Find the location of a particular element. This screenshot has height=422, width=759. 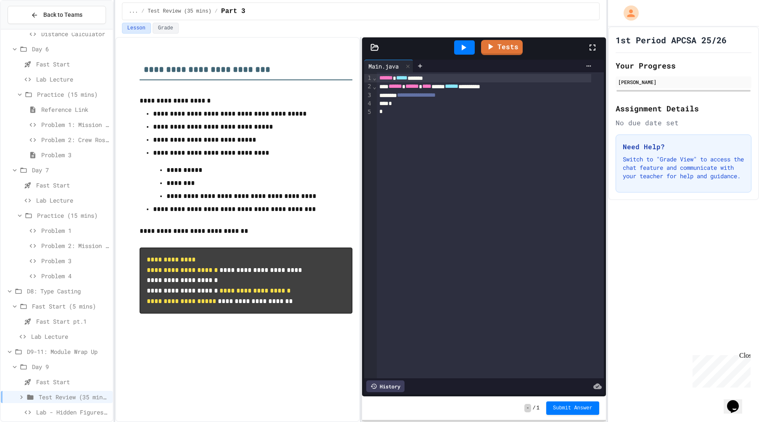

span: Back to Teams is located at coordinates (63, 15).